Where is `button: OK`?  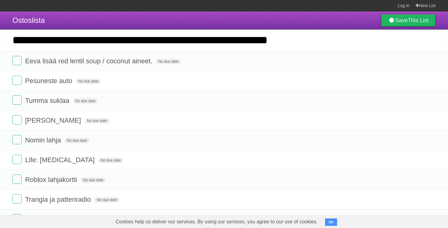 button: OK is located at coordinates (331, 222).